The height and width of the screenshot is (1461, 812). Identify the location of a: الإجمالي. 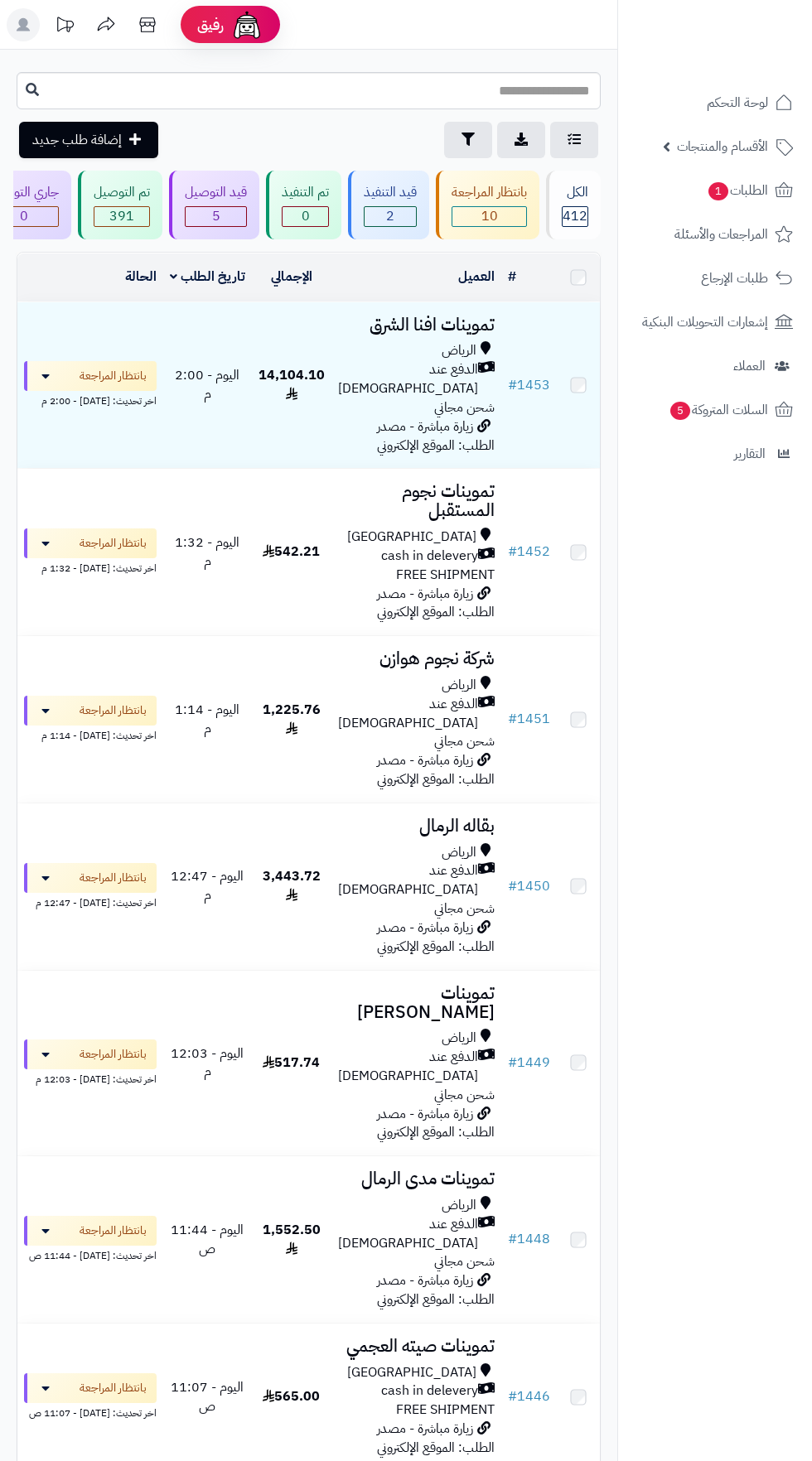
(291, 276).